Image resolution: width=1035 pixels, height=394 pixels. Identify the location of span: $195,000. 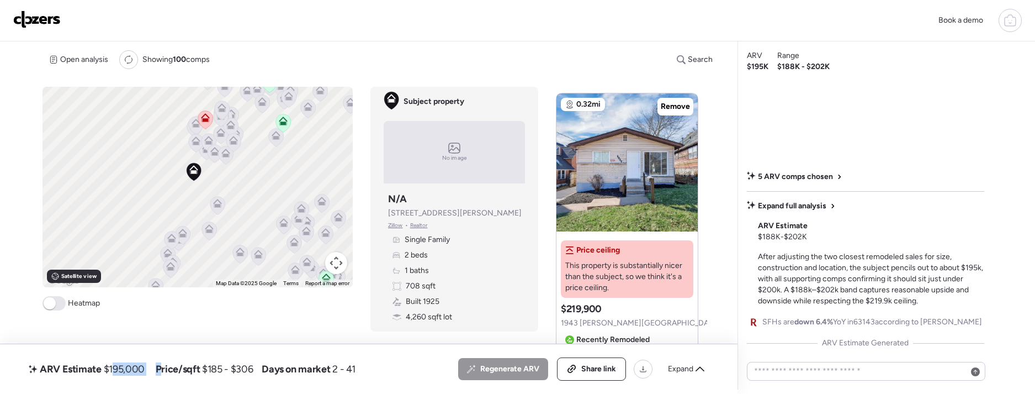
(124, 369).